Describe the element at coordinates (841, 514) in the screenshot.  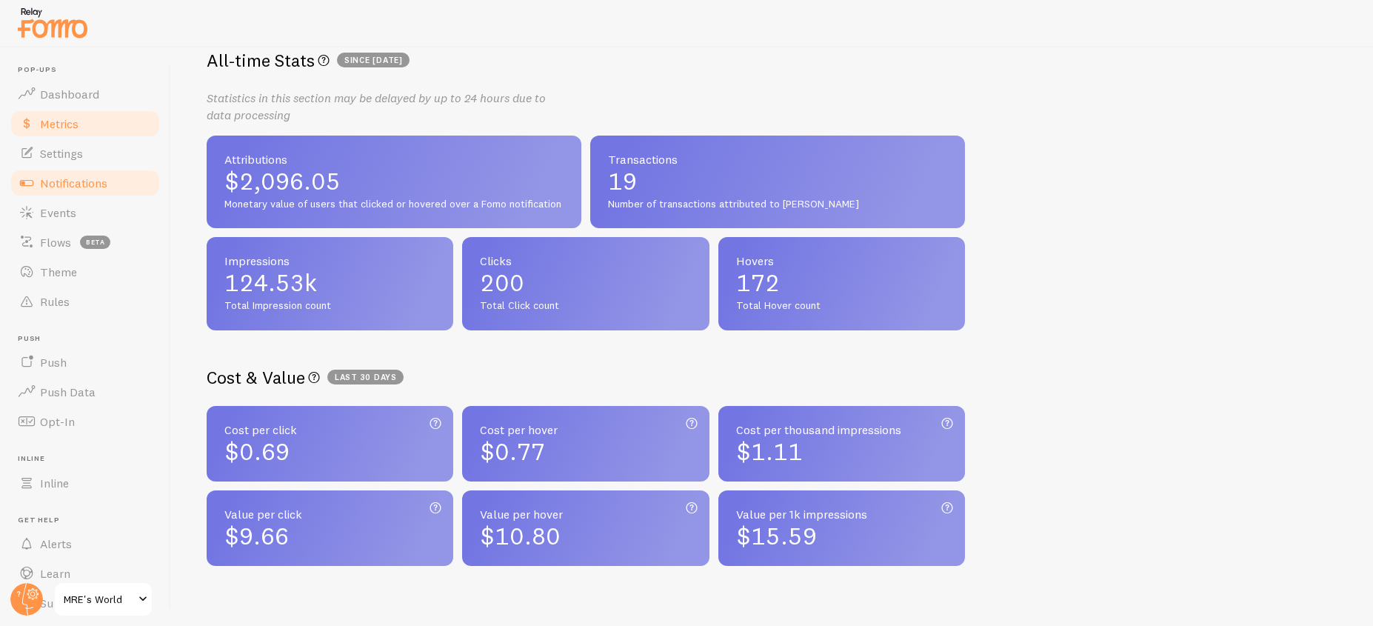
I see `span: Value per 1k impressions` at that location.